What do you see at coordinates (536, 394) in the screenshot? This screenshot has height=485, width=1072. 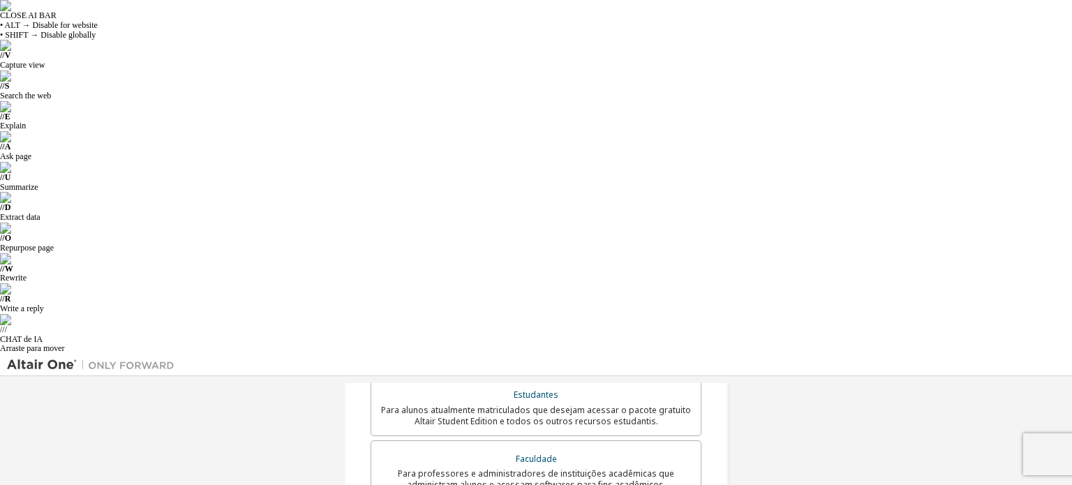 I see `font: Estudantes` at bounding box center [536, 394].